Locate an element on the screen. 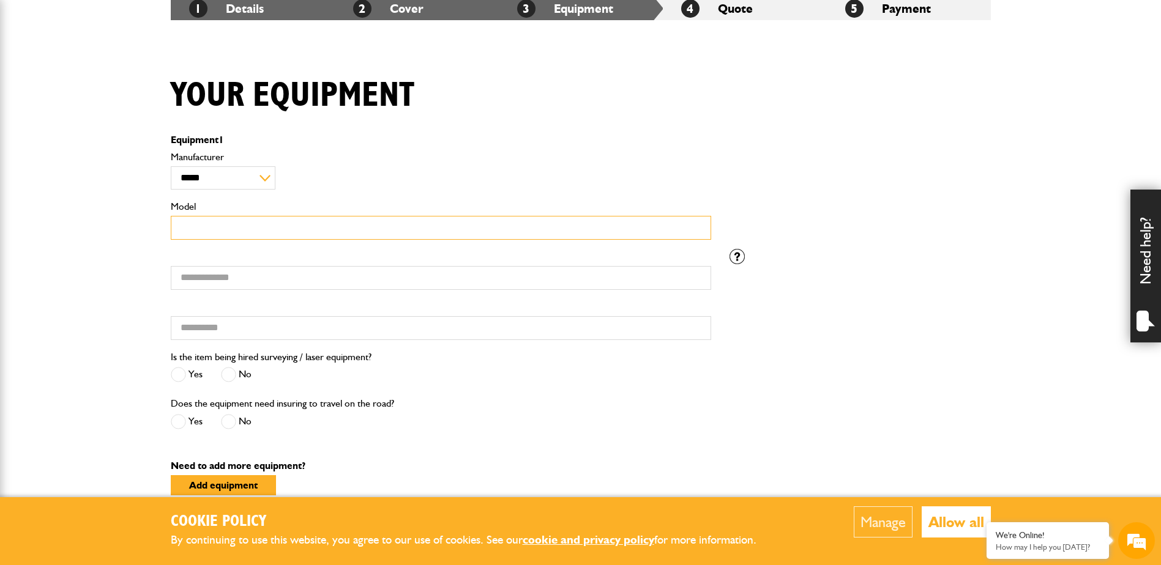 This screenshot has height=565, width=1161. a: 2Cover is located at coordinates (388, 9).